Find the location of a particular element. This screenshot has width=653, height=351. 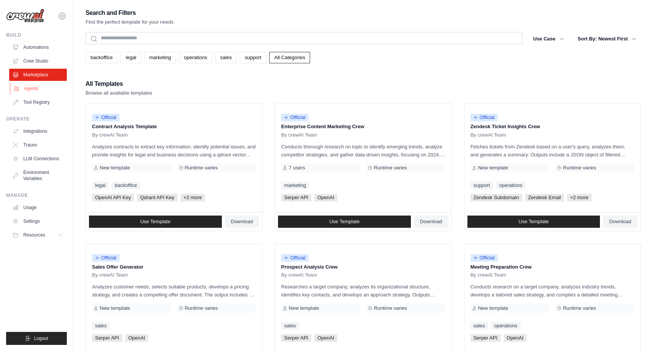

a: Crew Studio is located at coordinates (38, 61).